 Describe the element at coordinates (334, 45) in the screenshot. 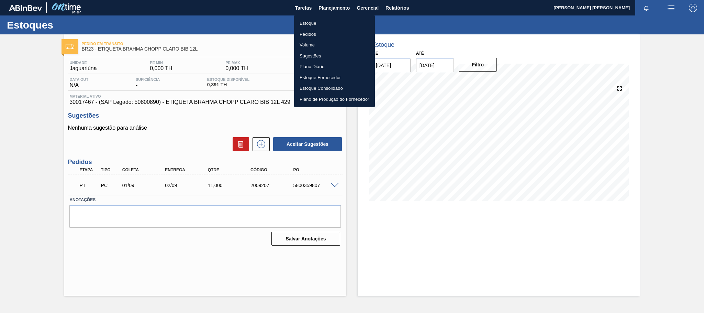

I see `a: Volume` at that location.